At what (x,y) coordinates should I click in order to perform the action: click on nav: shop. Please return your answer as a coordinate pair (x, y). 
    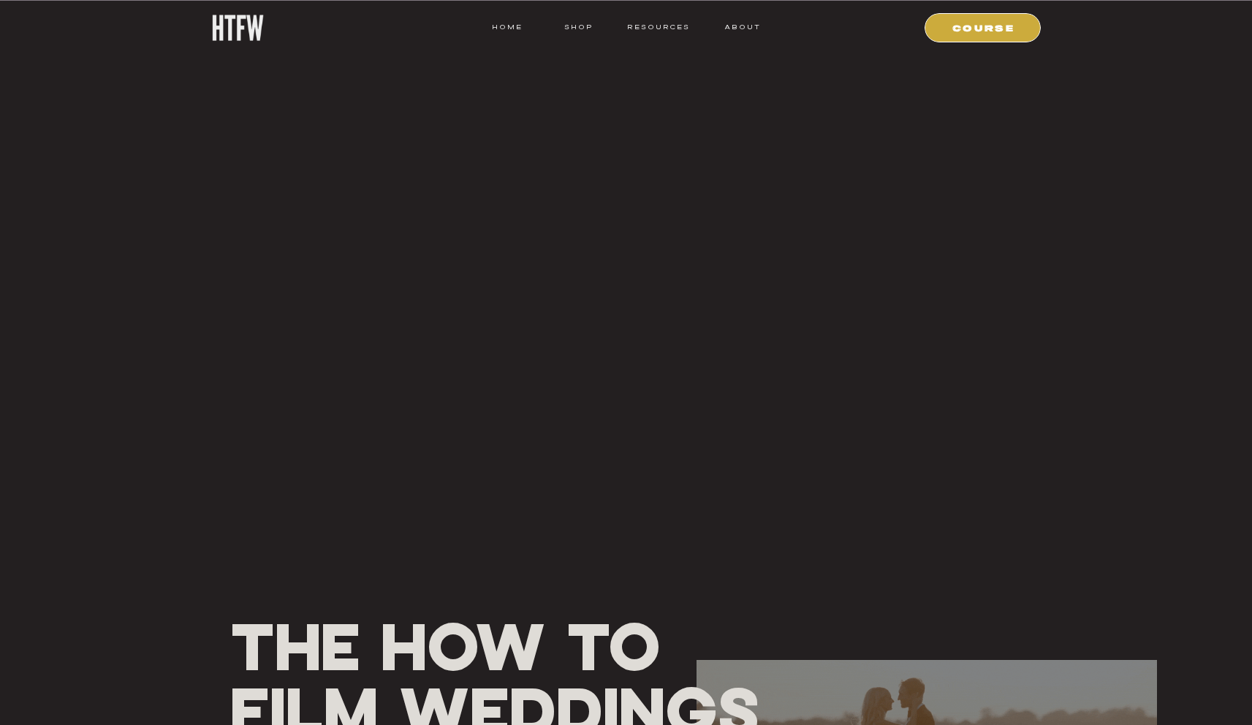
    Looking at the image, I should click on (579, 27).